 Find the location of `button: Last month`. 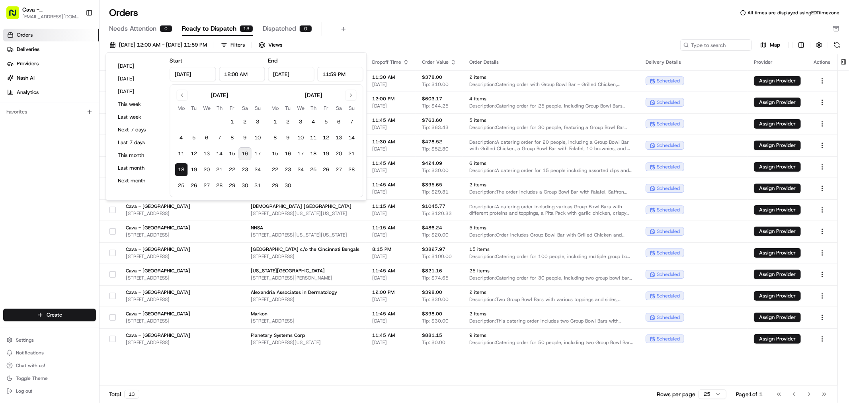

button: Last month is located at coordinates (138, 168).